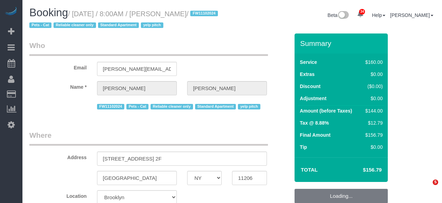  I want to click on input: Zip Code, so click(250, 178).